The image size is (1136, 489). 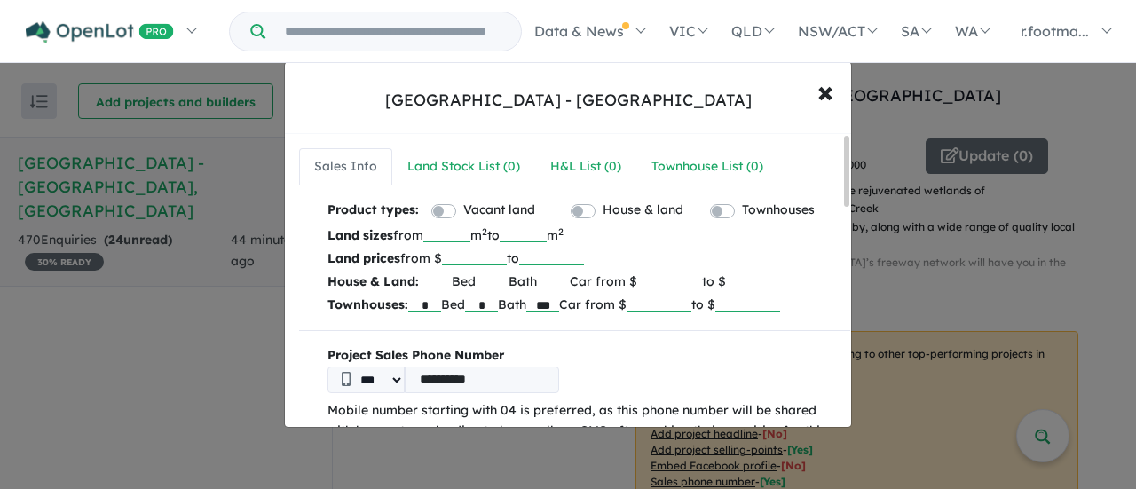 What do you see at coordinates (373, 281) in the screenshot?
I see `b: House & Land:` at bounding box center [373, 281].